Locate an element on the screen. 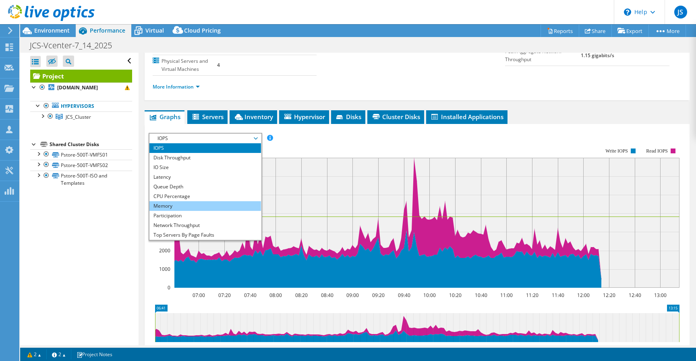 The image size is (696, 361). label: Peak Aggregate Network Throughput is located at coordinates (542, 56).